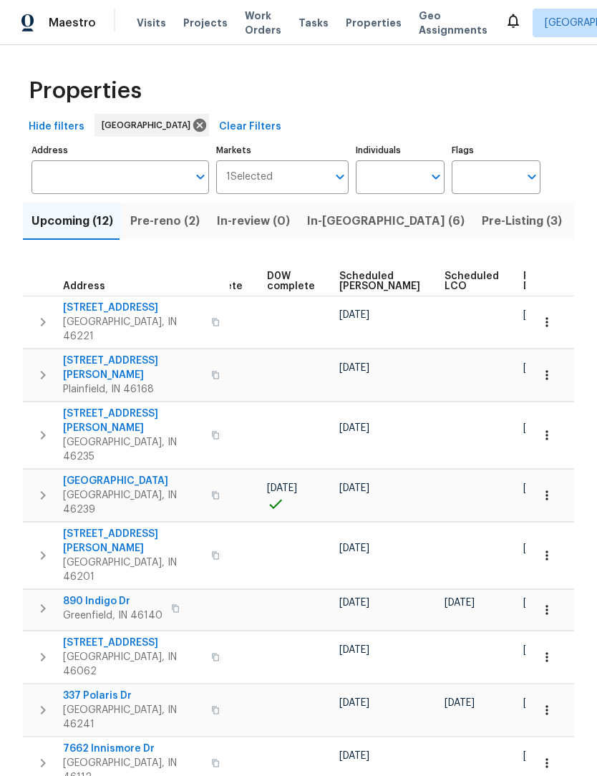 The height and width of the screenshot is (776, 597). I want to click on span: Ready Date, so click(539, 281).